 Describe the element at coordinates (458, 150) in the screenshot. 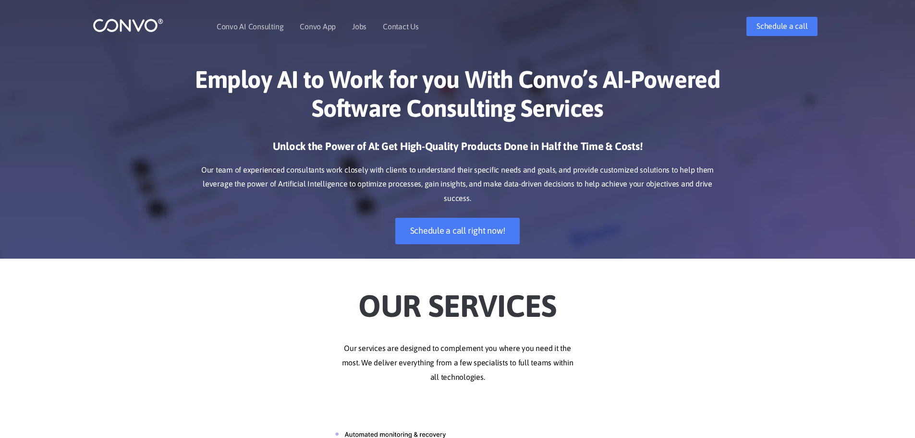

I see `h3: Unlock the Power of AI: Get High-Quality Products Done in Half the Time & Costs!` at that location.